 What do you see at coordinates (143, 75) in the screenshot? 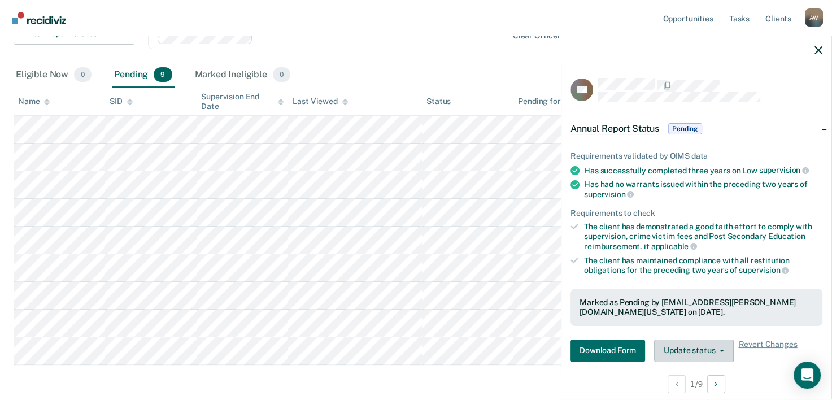
I see `div: Pending` at bounding box center [143, 75].